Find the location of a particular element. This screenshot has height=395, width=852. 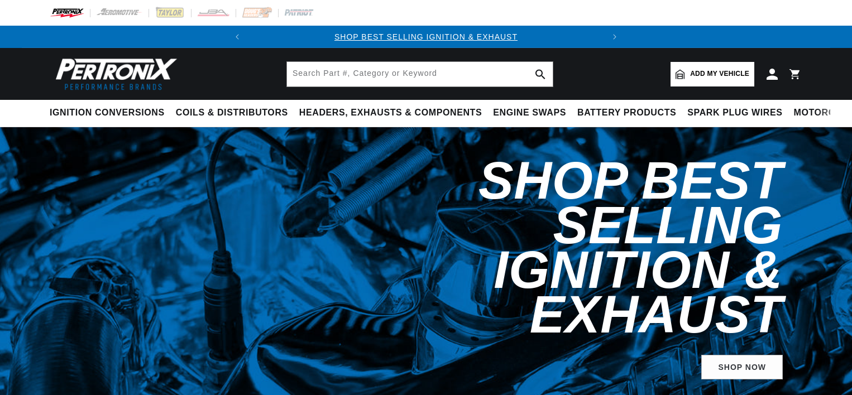

span: Spark Plug Wires is located at coordinates (735, 113).